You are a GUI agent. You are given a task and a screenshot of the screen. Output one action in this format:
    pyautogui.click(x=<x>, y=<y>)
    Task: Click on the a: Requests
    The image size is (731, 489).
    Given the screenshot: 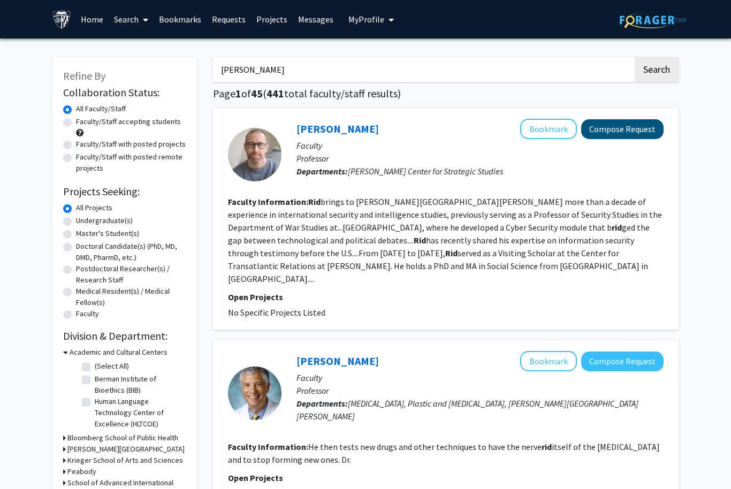 What is the action you would take?
    pyautogui.click(x=229, y=19)
    